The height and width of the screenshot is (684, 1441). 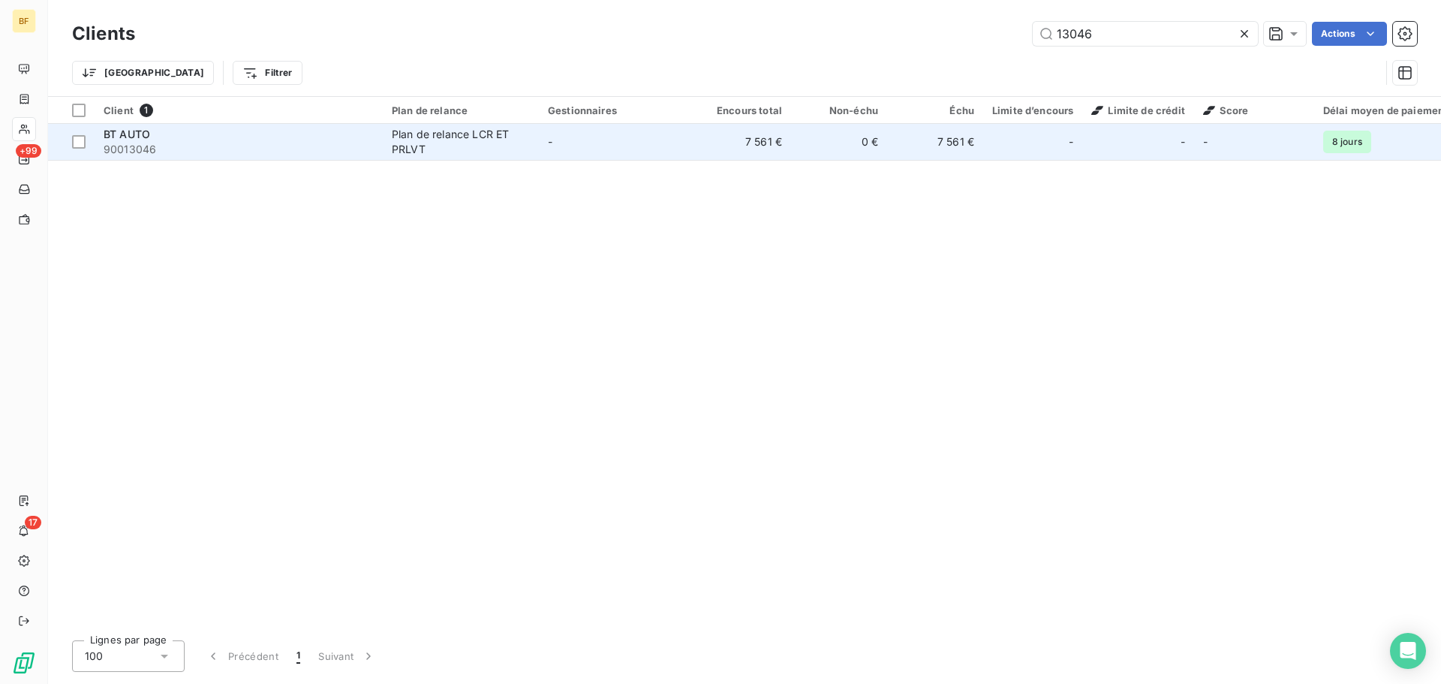 I want to click on h3: Clients, so click(x=104, y=34).